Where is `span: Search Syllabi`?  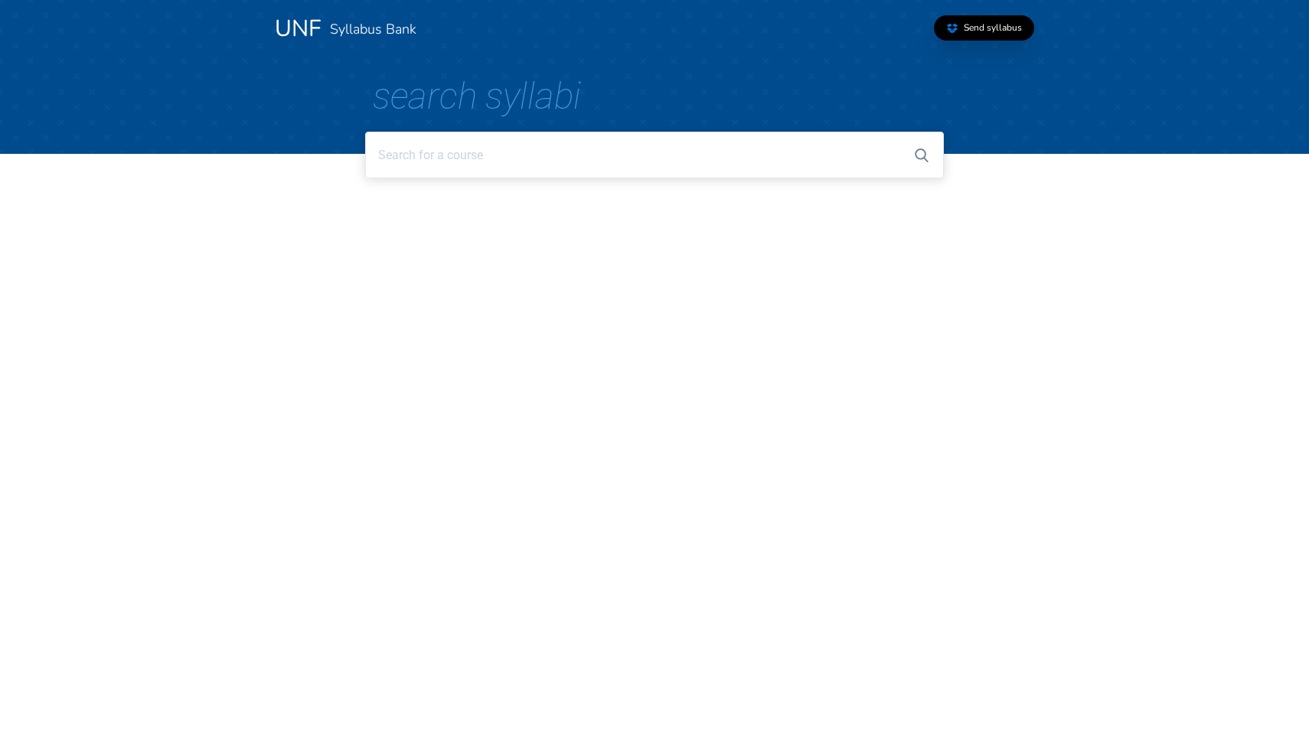
span: Search Syllabi is located at coordinates (477, 96).